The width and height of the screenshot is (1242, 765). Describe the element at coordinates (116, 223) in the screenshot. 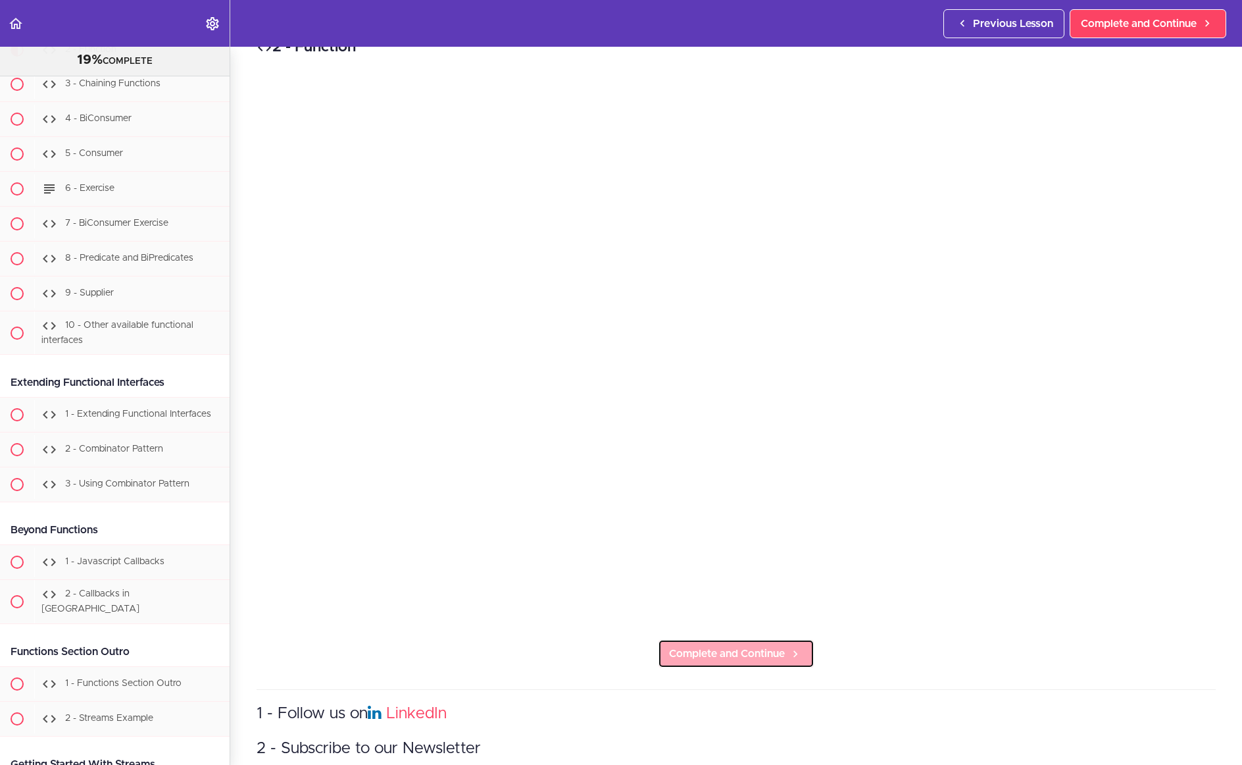

I see `span: 7 - BiConsumer Exercise` at that location.